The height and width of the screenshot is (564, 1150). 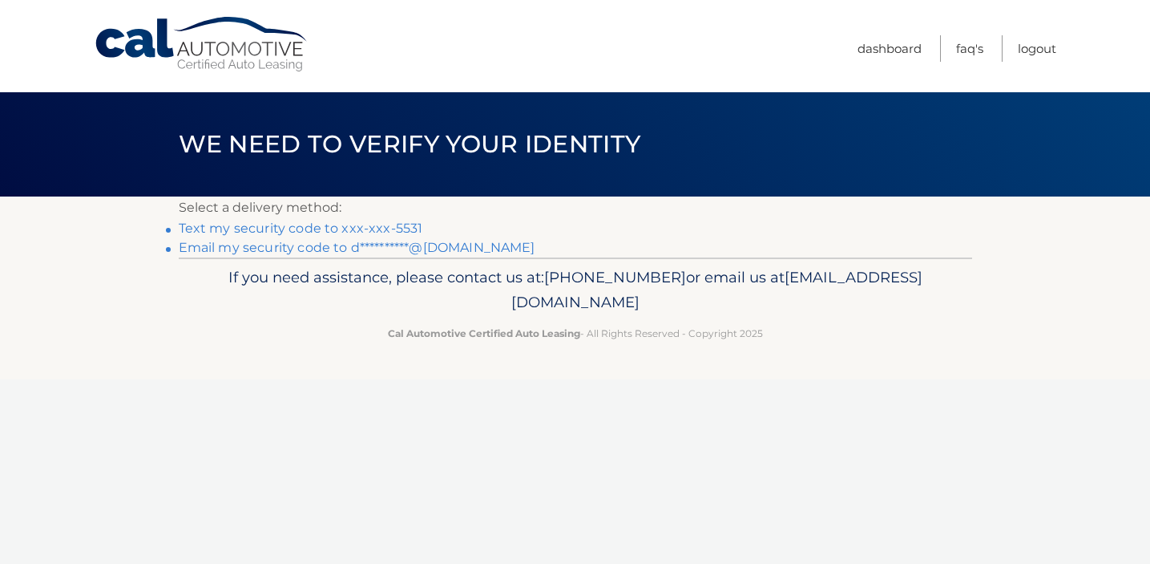 I want to click on p: If you need assistance, please contact us at: or email us at, so click(x=576, y=290).